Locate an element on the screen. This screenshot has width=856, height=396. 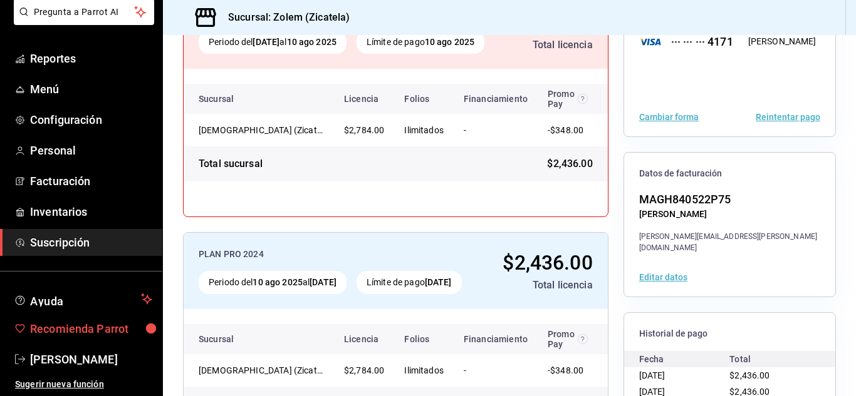
span: Configuración is located at coordinates (91, 120).